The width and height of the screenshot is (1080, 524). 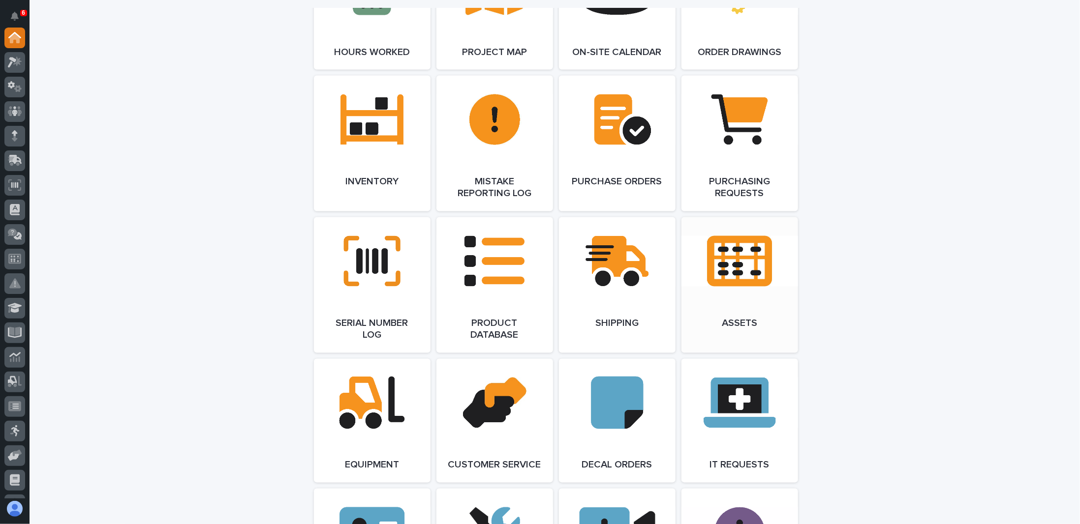 I want to click on button: users-avatar, so click(x=15, y=509).